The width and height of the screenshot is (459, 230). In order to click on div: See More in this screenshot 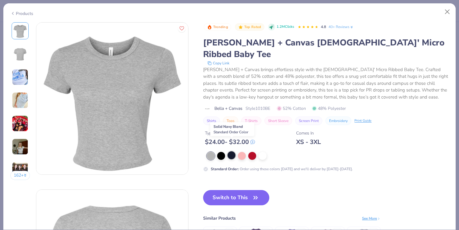, I will do `click(371, 218)`.